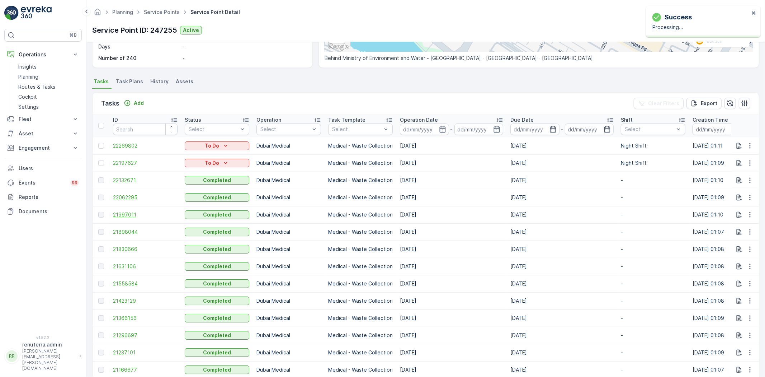  I want to click on span: Service Point Detail, so click(215, 12).